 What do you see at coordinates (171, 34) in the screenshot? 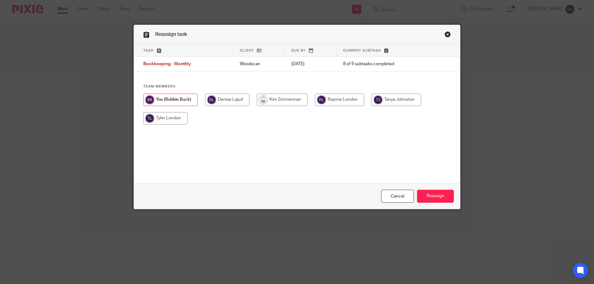
I see `span: Reassign task` at bounding box center [171, 34].